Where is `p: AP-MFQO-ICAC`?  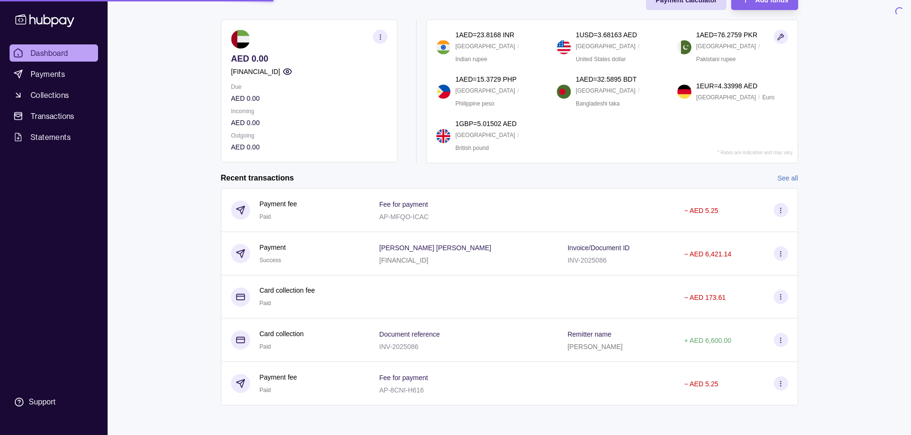 p: AP-MFQO-ICAC is located at coordinates (403, 217).